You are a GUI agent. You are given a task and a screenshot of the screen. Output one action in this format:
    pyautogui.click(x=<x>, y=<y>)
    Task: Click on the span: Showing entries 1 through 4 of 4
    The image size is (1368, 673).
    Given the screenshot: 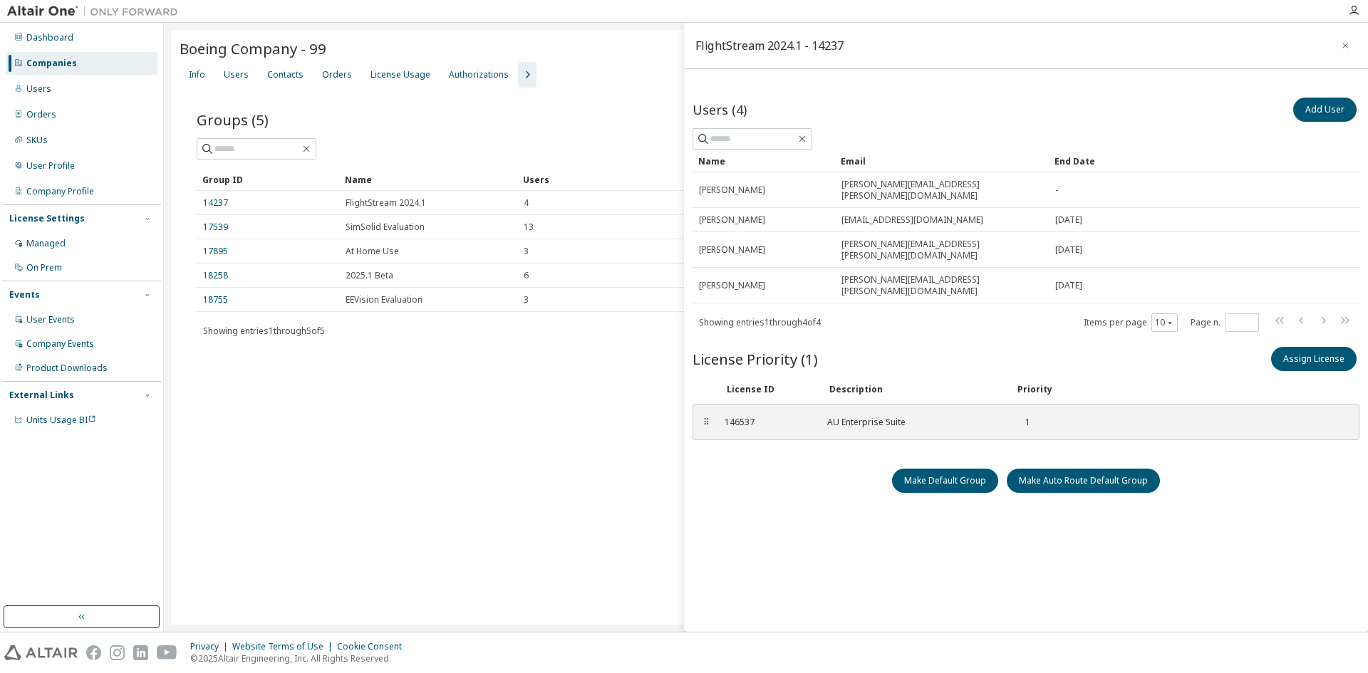 What is the action you would take?
    pyautogui.click(x=760, y=322)
    